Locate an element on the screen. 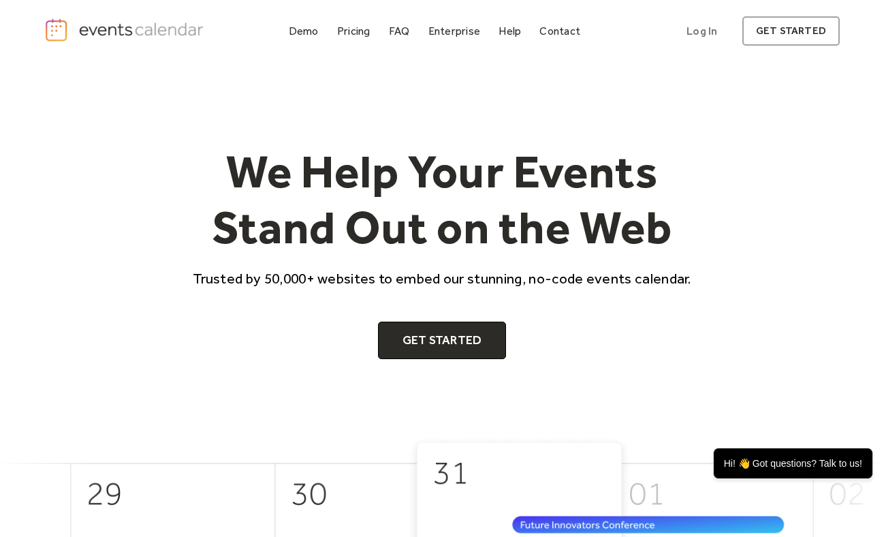 The width and height of the screenshot is (884, 537). a: Pricing is located at coordinates (354, 31).